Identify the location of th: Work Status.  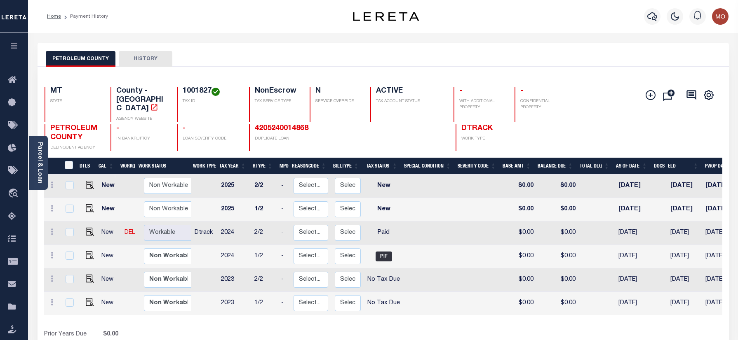
(163, 166).